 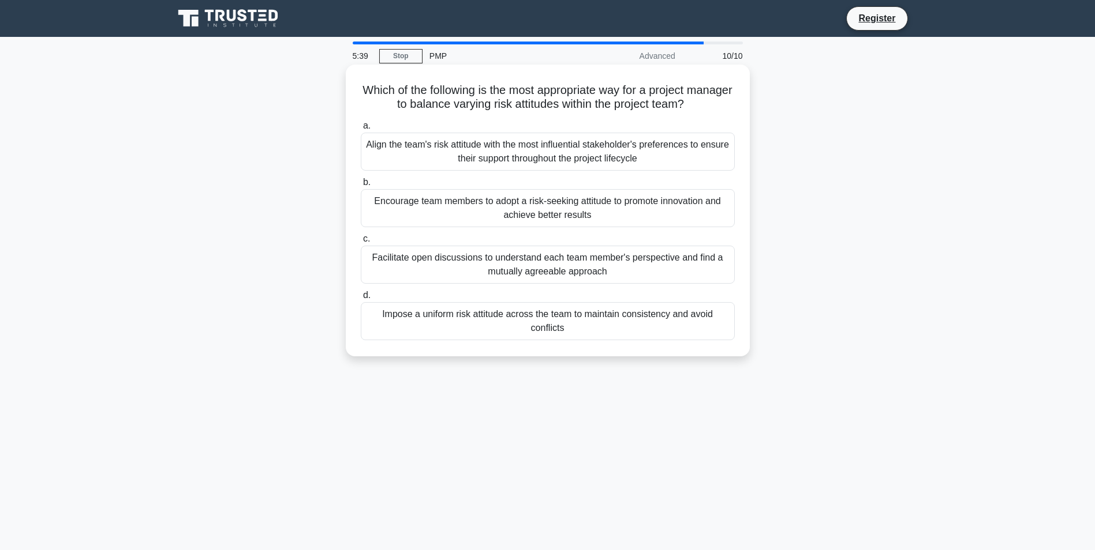 I want to click on span: c., so click(x=366, y=238).